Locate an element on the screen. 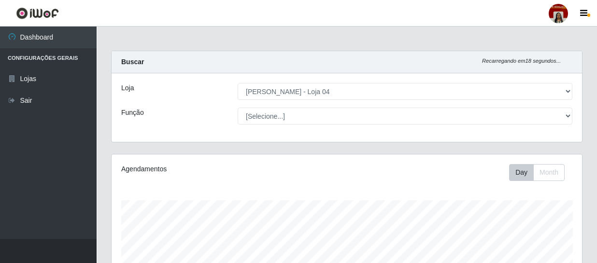  label: Loja is located at coordinates (127, 88).